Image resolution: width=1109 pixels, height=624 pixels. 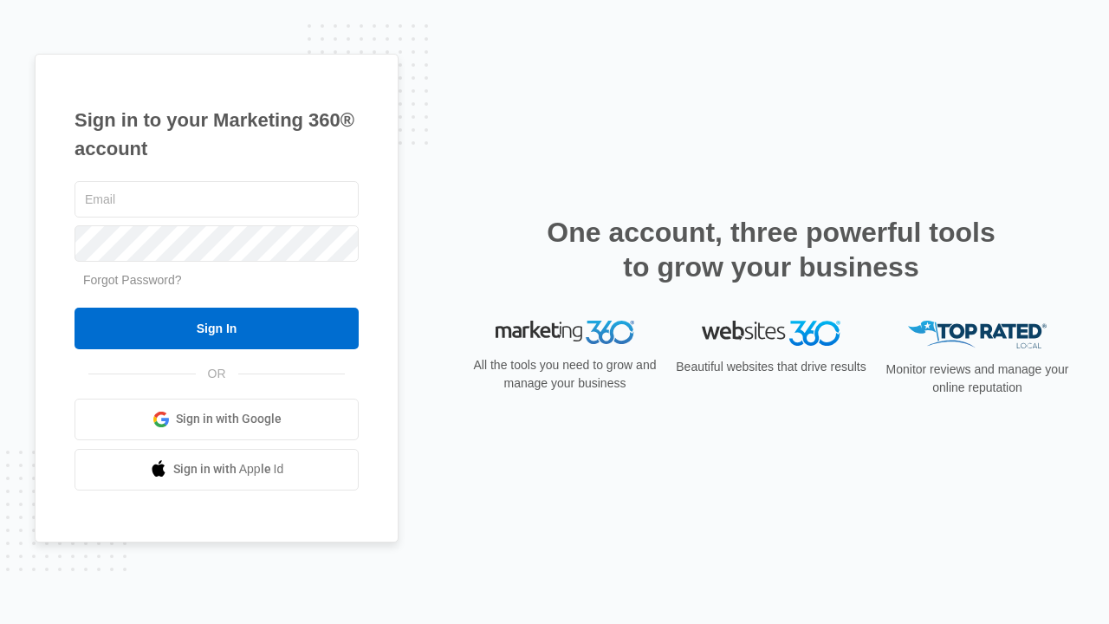 I want to click on span: Sign in with Google, so click(x=229, y=418).